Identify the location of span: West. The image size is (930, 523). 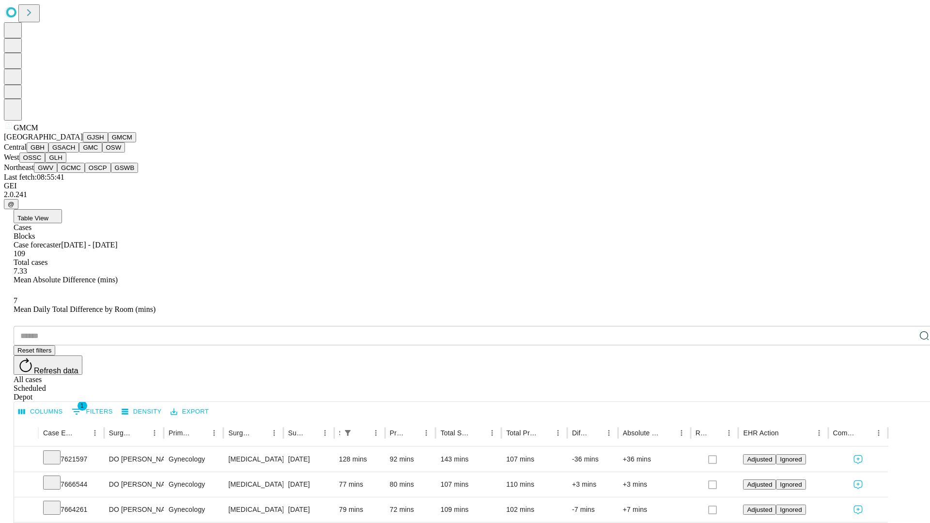
(12, 157).